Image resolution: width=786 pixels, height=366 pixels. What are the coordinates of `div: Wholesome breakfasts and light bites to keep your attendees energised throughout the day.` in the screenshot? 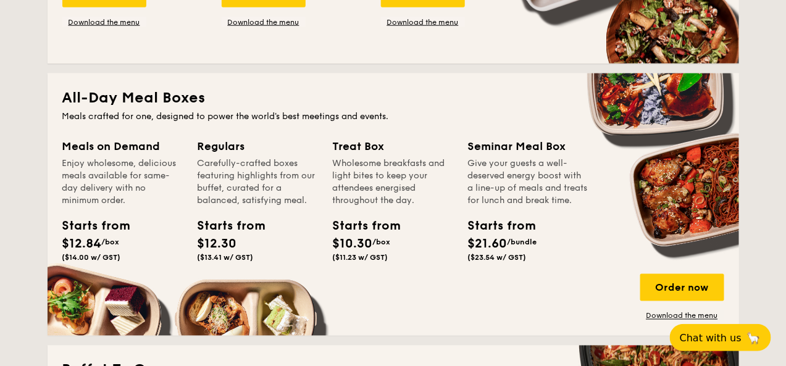 It's located at (393, 182).